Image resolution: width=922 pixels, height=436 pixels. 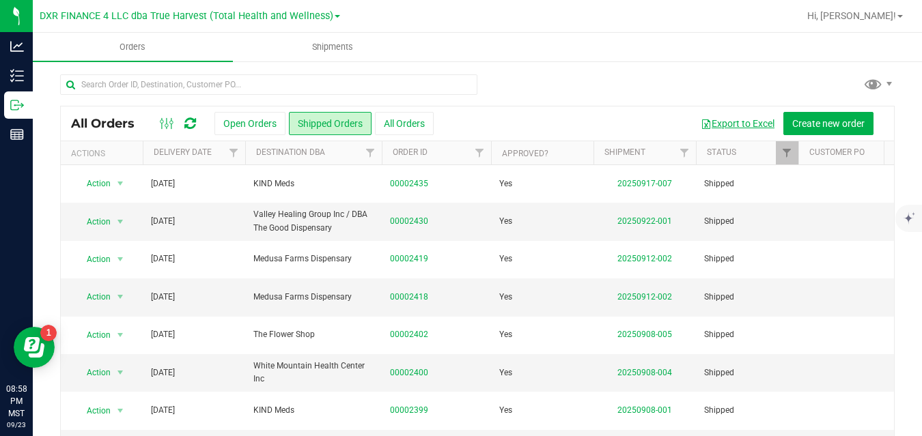 What do you see at coordinates (17, 135) in the screenshot?
I see `inline-svg: Reports` at bounding box center [17, 135].